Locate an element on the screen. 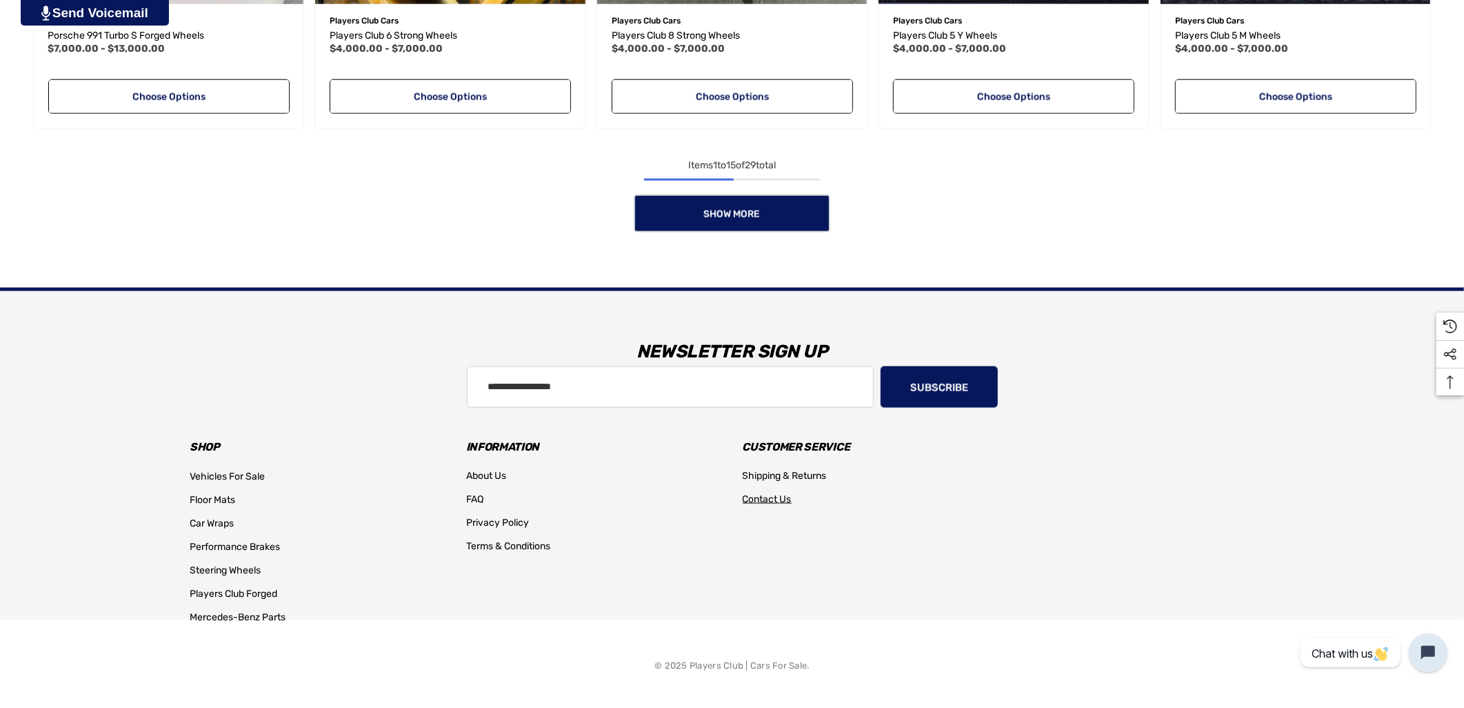 This screenshot has height=708, width=1464. nav: pagination is located at coordinates (732, 194).